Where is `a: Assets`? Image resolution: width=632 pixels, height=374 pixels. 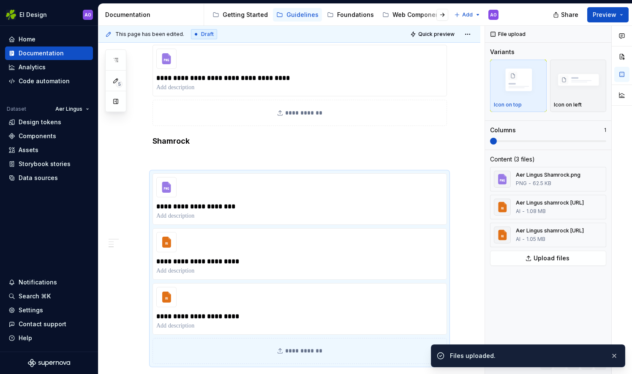 a: Assets is located at coordinates (49, 150).